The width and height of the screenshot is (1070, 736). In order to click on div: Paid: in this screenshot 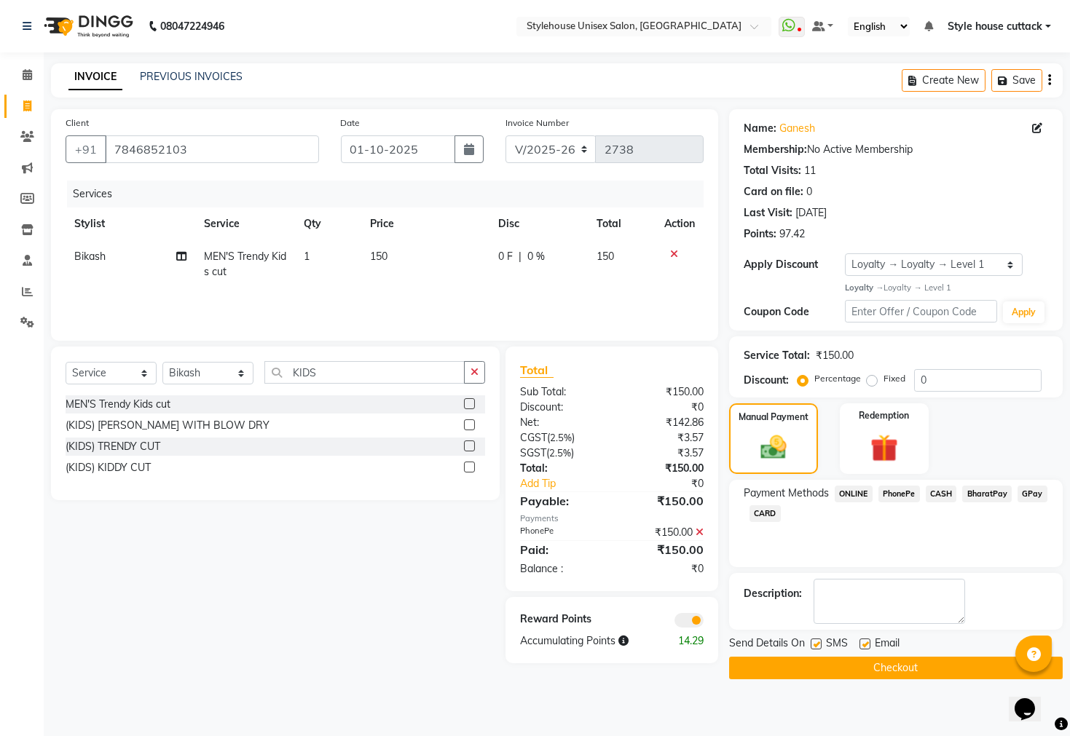, I will do `click(560, 550)`.